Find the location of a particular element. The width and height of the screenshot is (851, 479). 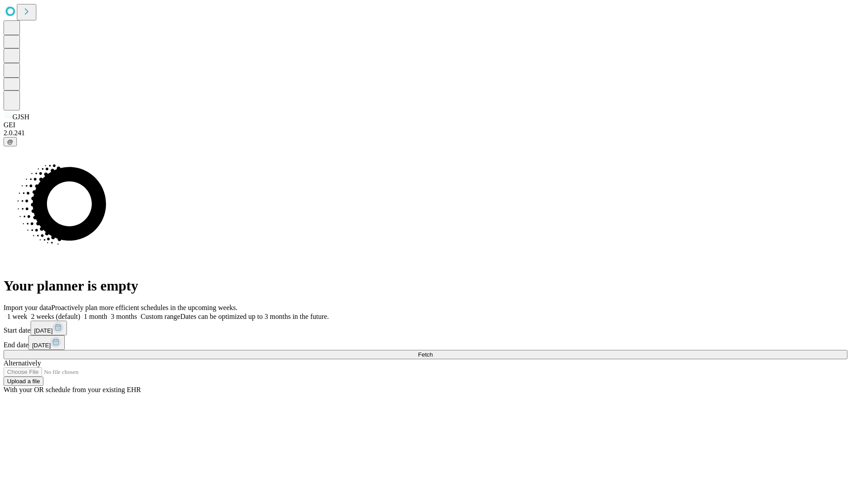

div: End date is located at coordinates (425, 342).